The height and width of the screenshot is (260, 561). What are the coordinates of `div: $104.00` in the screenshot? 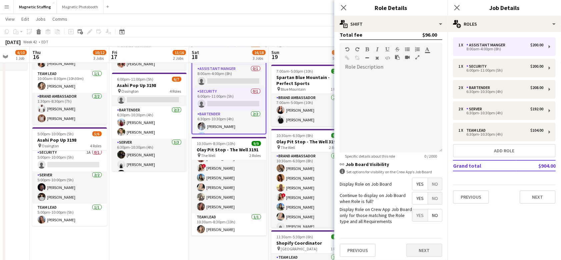 It's located at (537, 130).